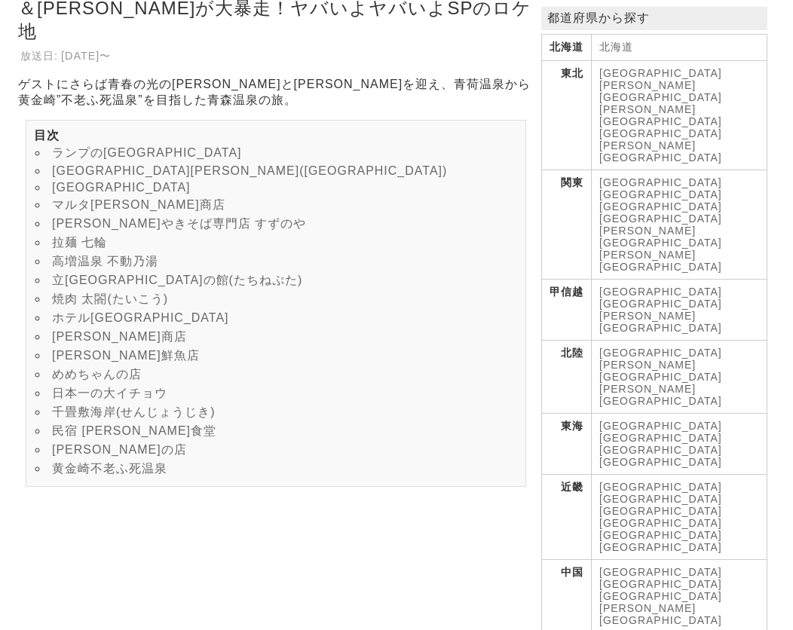 This screenshot has width=793, height=630. I want to click on th: 近畿, so click(567, 517).